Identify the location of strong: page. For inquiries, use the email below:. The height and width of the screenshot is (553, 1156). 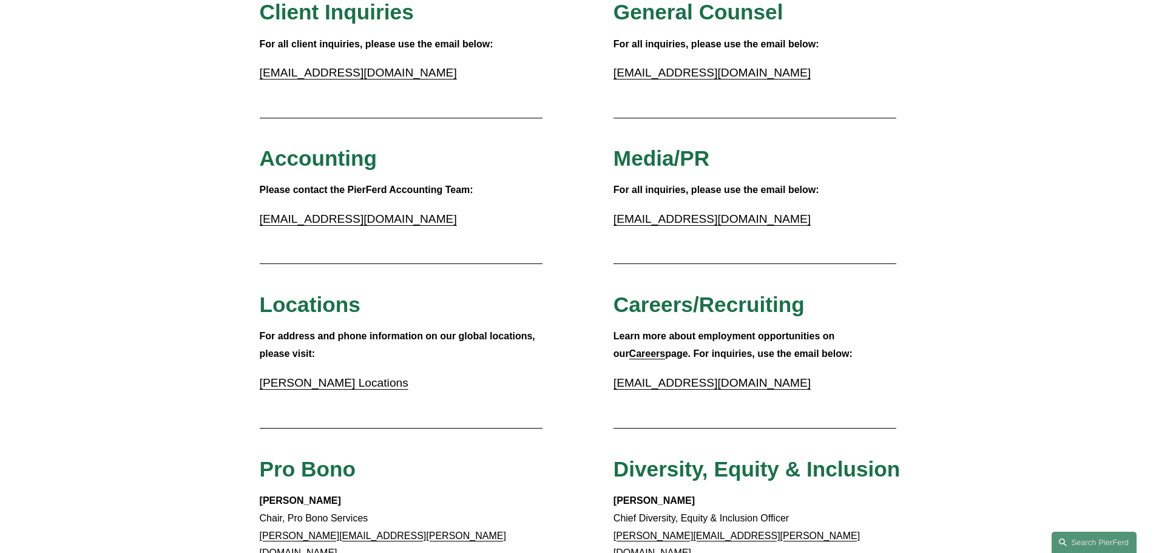
(759, 353).